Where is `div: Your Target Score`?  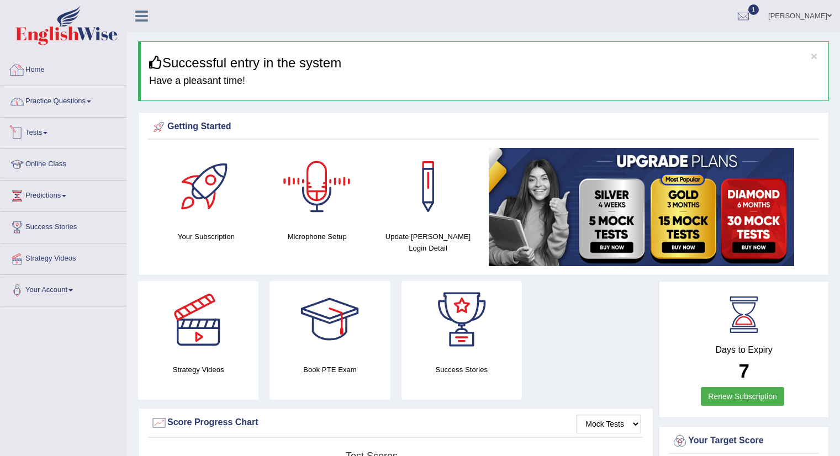
div: Your Target Score is located at coordinates (744, 441).